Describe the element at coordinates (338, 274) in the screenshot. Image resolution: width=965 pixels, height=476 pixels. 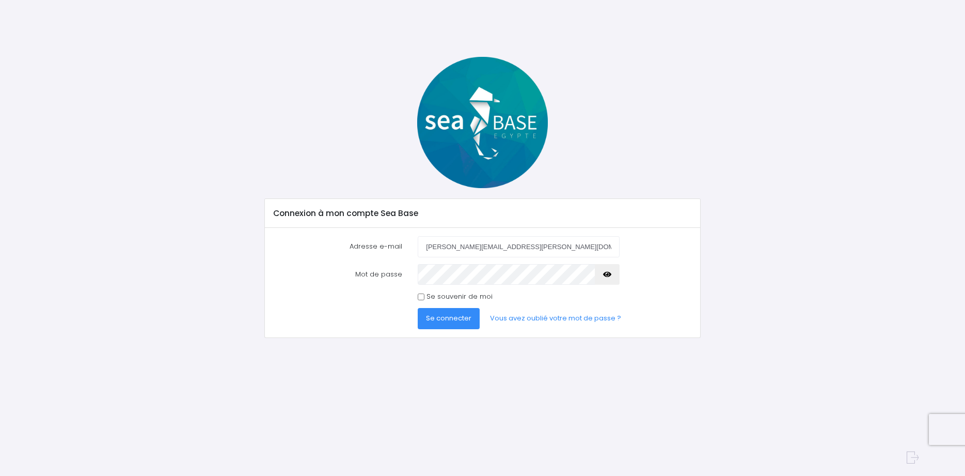
I see `label: Mot de passe` at that location.